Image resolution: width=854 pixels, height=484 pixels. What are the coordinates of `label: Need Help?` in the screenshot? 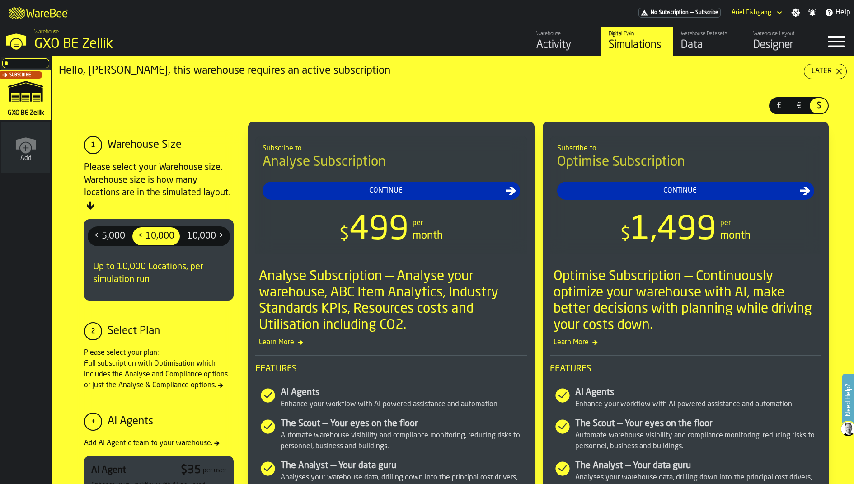 It's located at (849, 400).